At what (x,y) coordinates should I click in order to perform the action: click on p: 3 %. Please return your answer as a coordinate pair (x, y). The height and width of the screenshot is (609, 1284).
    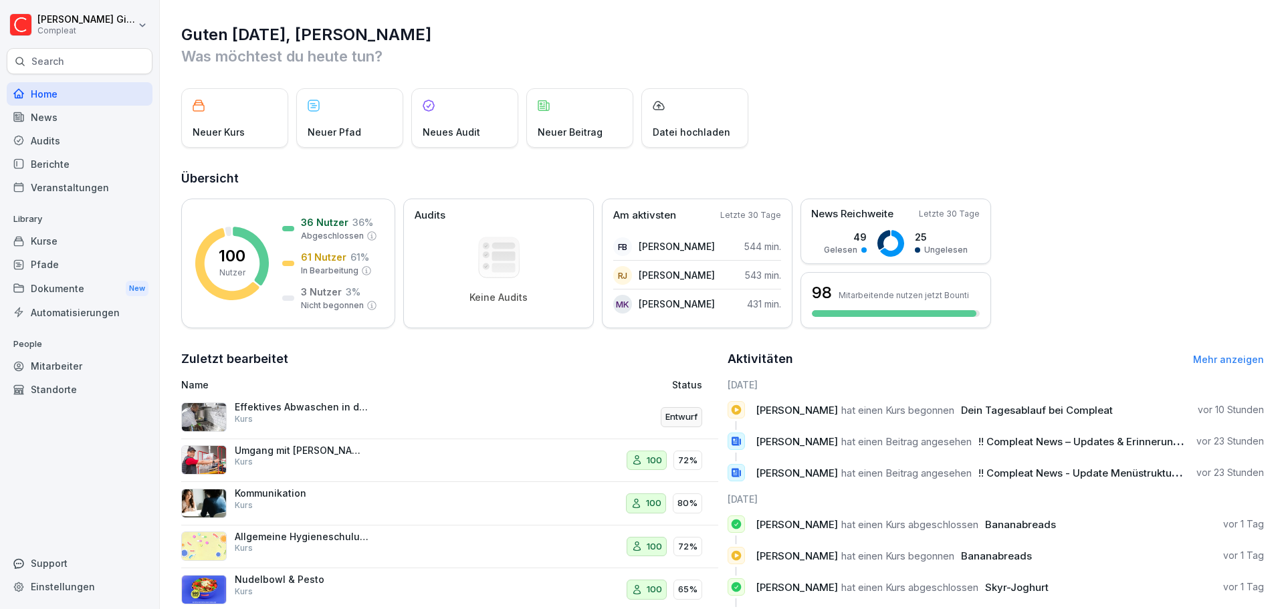
    Looking at the image, I should click on (353, 291).